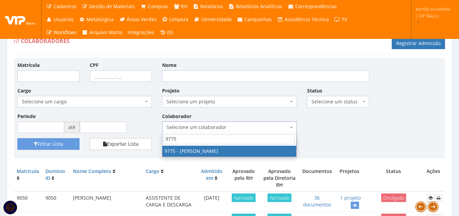  I want to click on span: (0), so click(170, 32).